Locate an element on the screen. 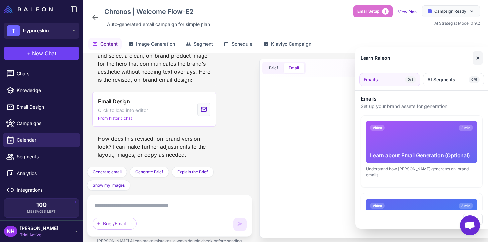 Image resolution: width=488 pixels, height=242 pixels. p: Set up your brand assets for generation is located at coordinates (422, 106).